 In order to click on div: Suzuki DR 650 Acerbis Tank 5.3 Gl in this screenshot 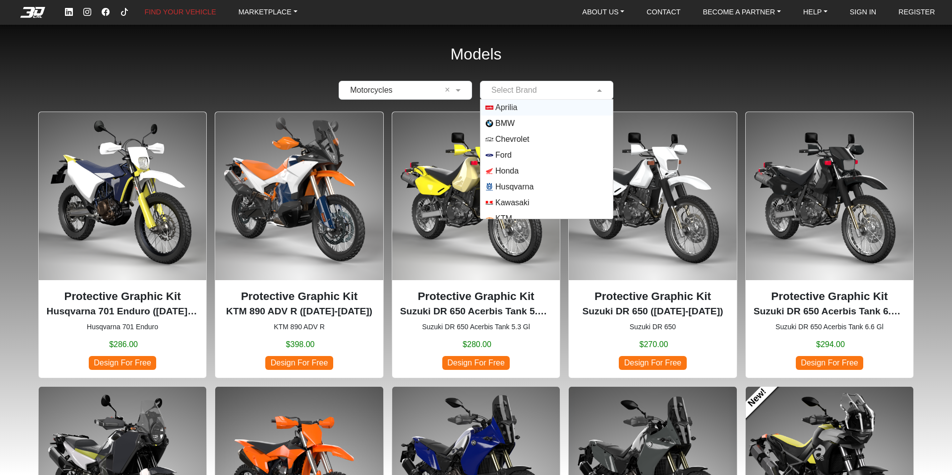, I will do `click(476, 244)`.